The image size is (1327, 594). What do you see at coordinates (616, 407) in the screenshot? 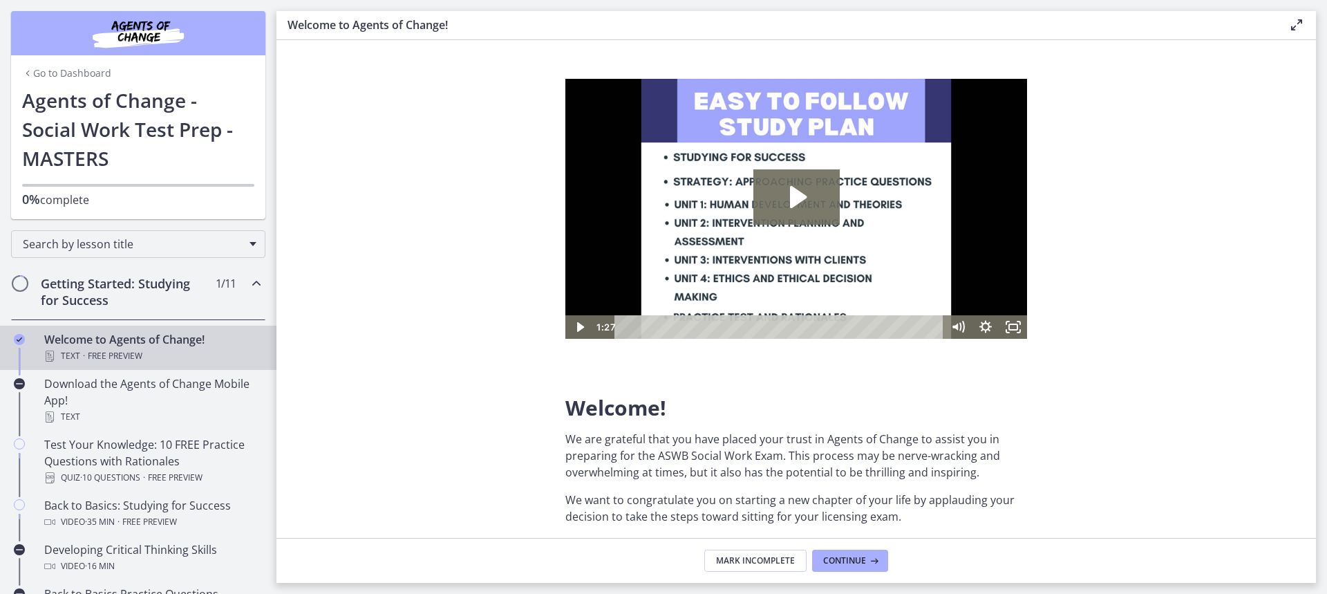
I see `span: Welcome!` at bounding box center [616, 407].